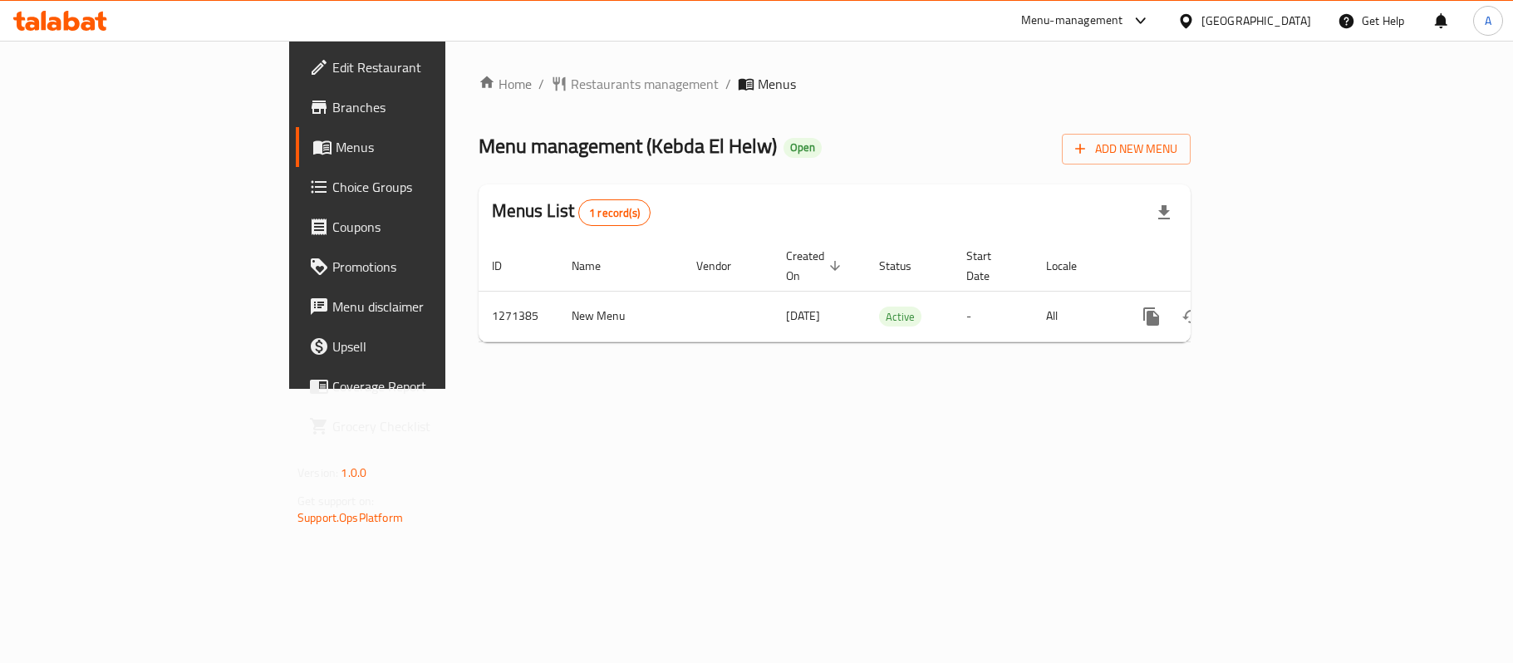  What do you see at coordinates (430, 227) in the screenshot?
I see `span: Coupons` at bounding box center [430, 227].